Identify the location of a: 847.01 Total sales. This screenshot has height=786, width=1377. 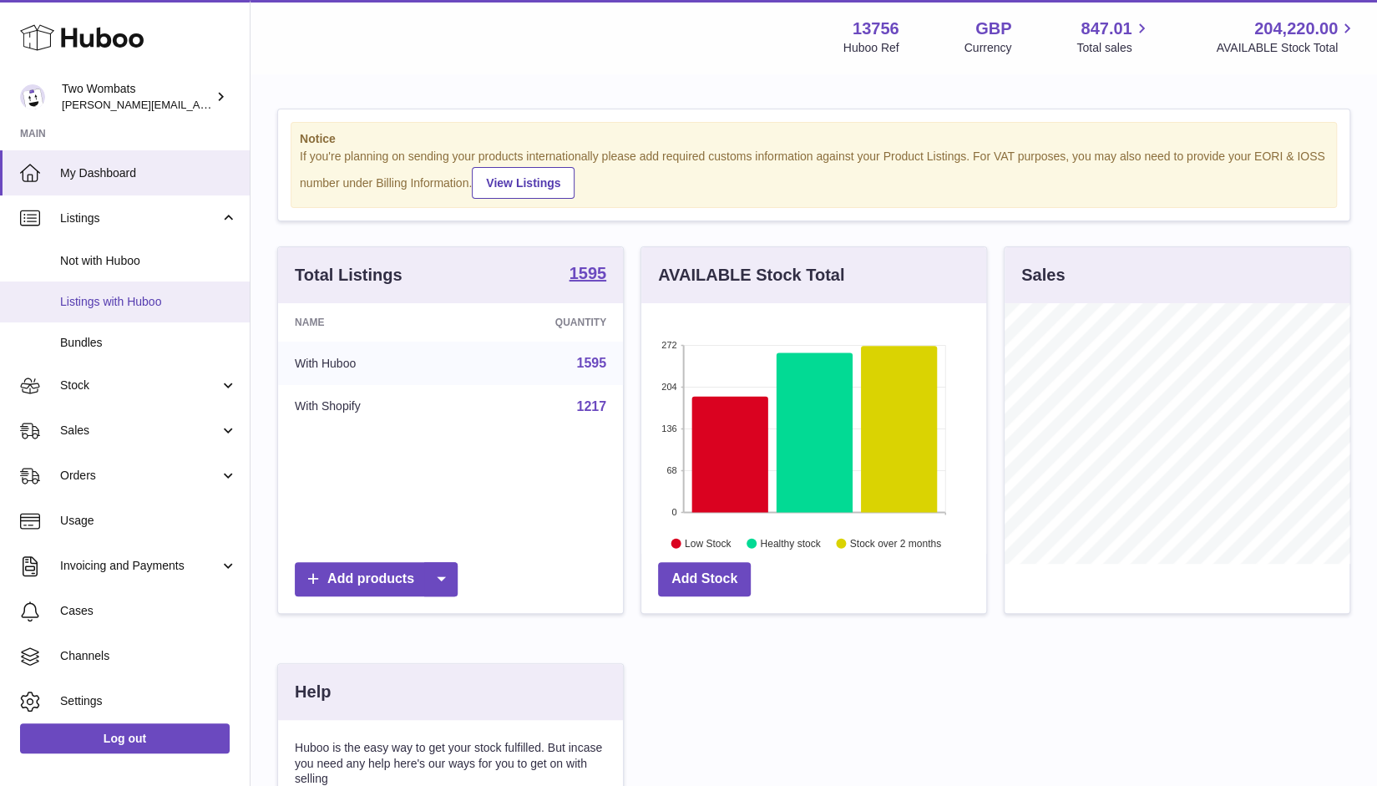
(1113, 37).